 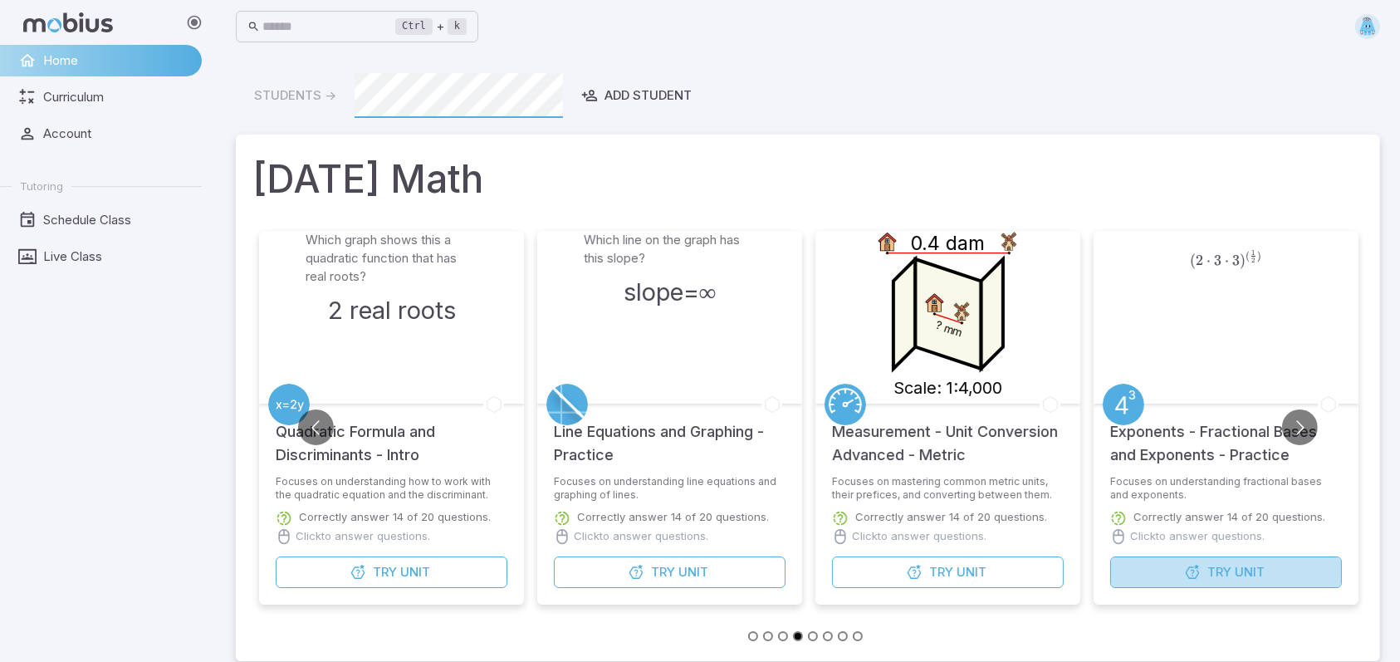 What do you see at coordinates (670, 292) in the screenshot?
I see `h3: slope=∞` at bounding box center [670, 292].